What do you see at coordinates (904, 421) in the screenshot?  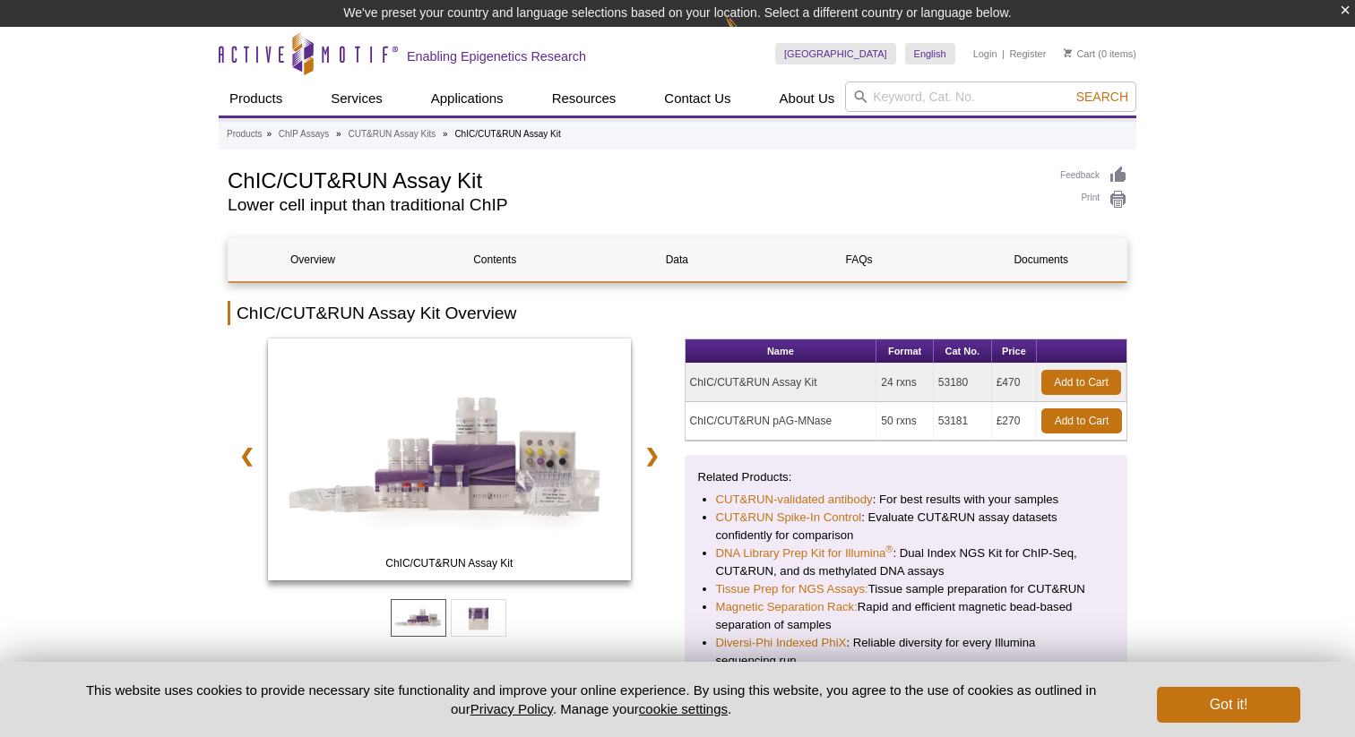 I see `td: 50 rxns` at bounding box center [904, 421].